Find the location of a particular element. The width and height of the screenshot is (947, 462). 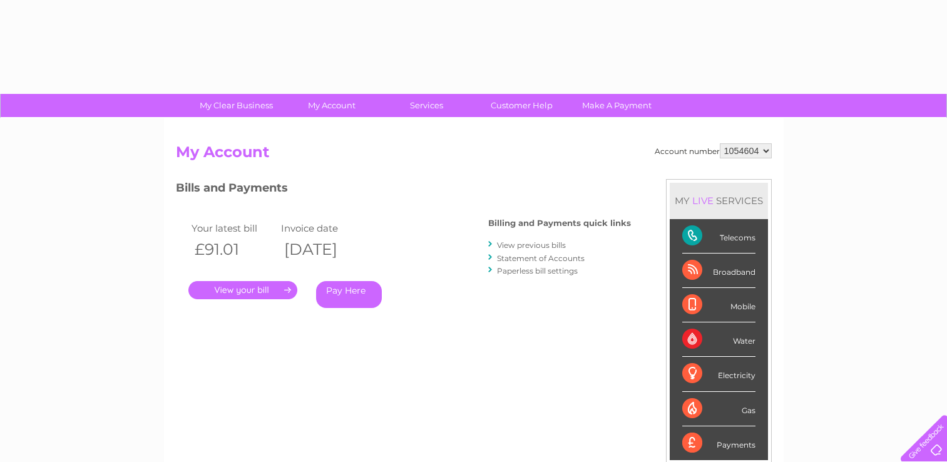

a: Services is located at coordinates (426, 105).